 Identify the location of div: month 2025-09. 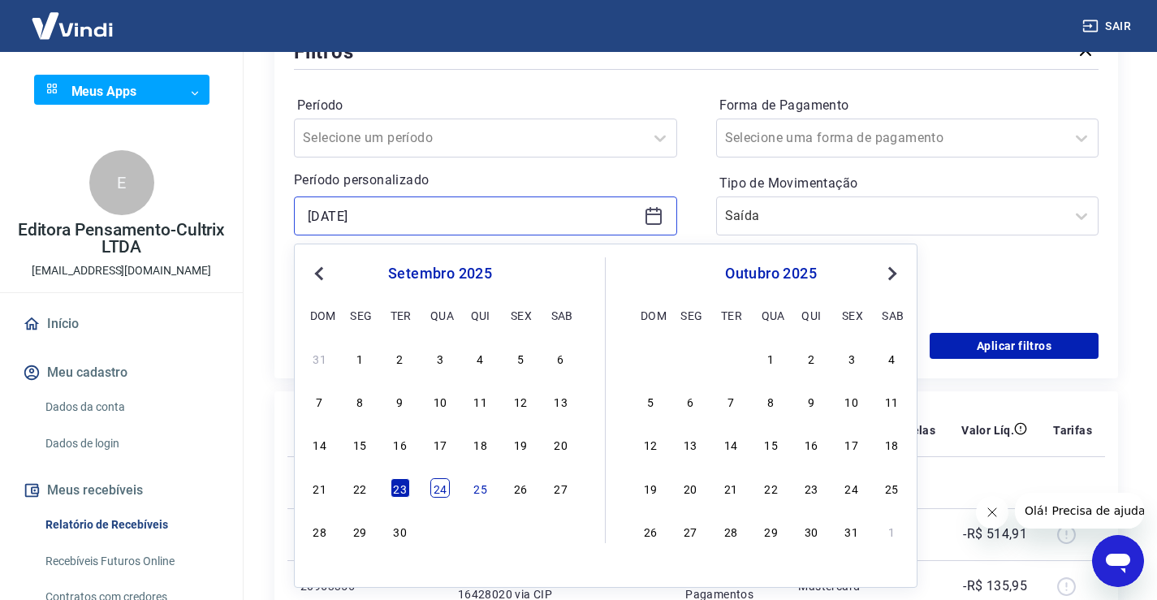
(440, 444).